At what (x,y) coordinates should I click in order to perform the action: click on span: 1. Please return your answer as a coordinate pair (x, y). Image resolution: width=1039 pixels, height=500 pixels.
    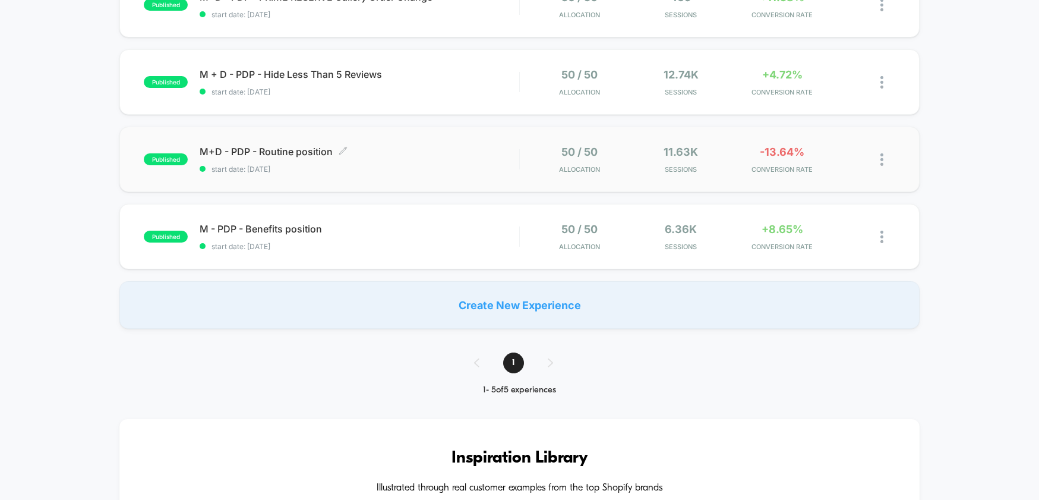
    Looking at the image, I should click on (513, 363).